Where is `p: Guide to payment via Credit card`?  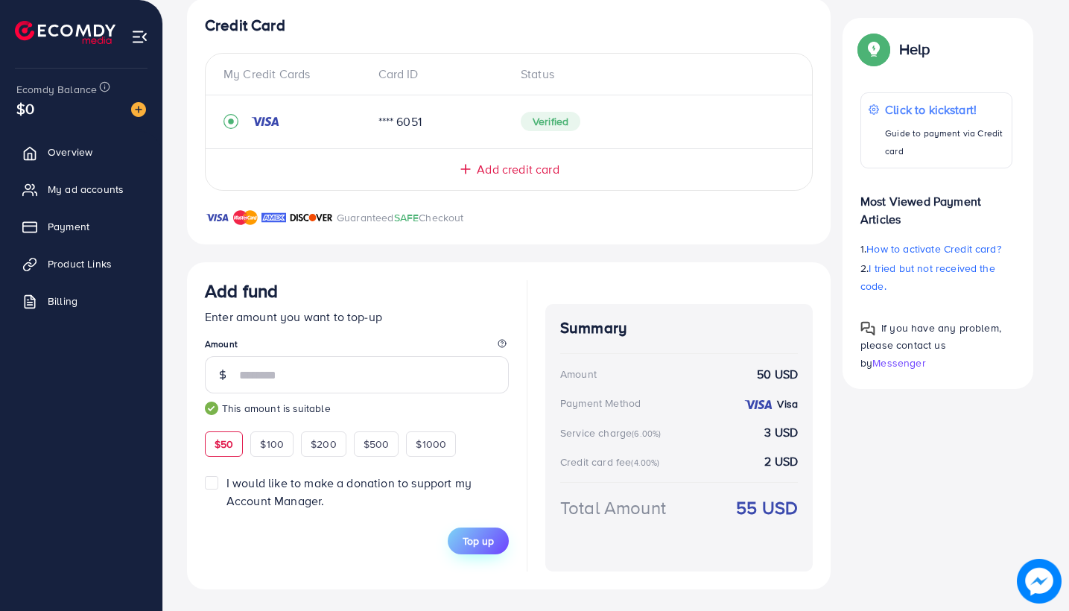 p: Guide to payment via Credit card is located at coordinates (944, 142).